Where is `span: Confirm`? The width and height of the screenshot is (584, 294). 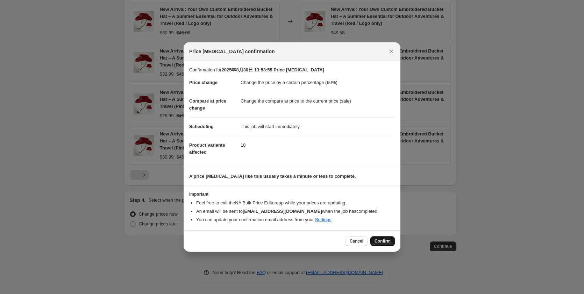
span: Confirm is located at coordinates (382, 241).